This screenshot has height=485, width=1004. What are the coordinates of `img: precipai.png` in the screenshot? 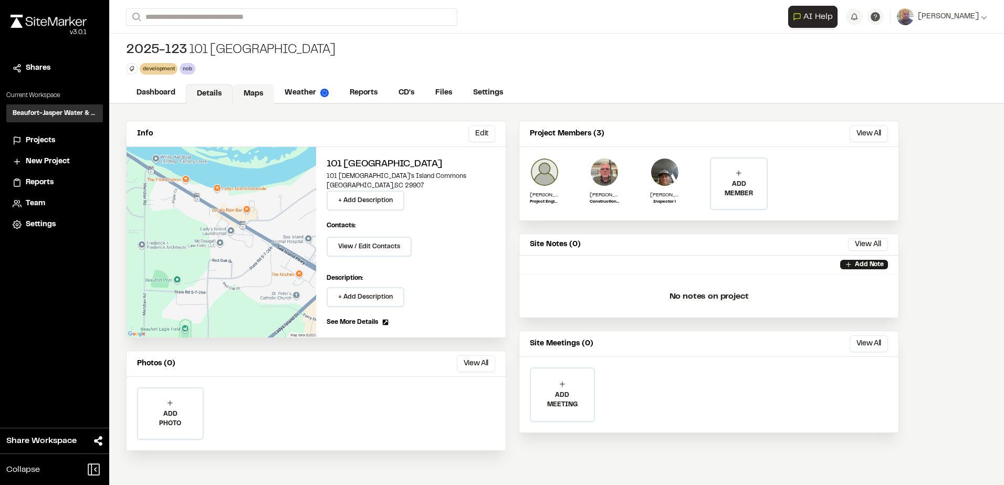 It's located at (325, 93).